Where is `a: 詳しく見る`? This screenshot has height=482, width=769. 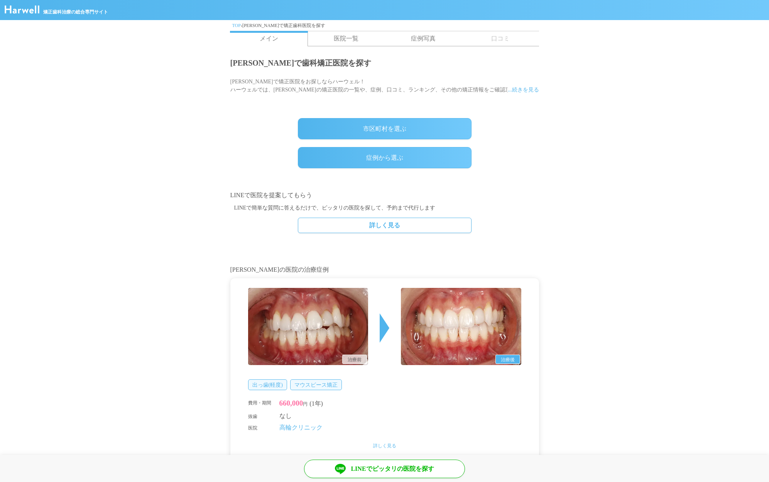 a: 詳しく見る is located at coordinates (385, 225).